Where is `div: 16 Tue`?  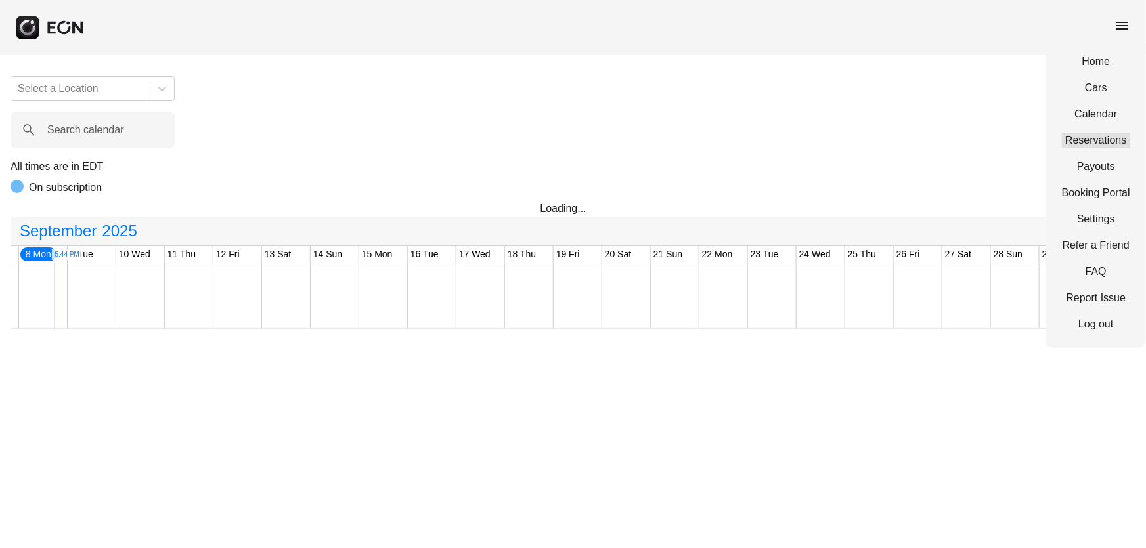 div: 16 Tue is located at coordinates (424, 254).